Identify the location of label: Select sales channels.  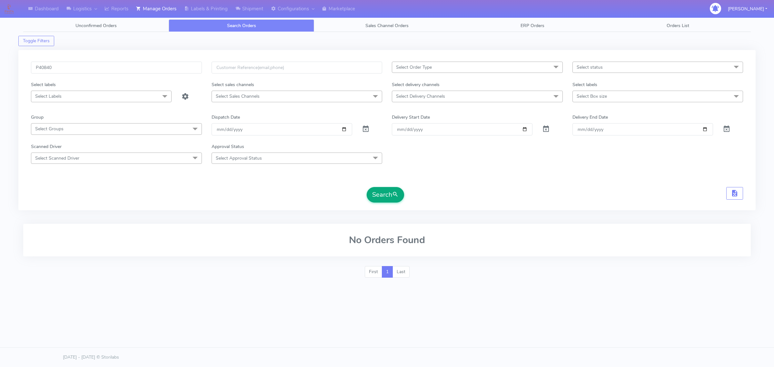
(233, 85).